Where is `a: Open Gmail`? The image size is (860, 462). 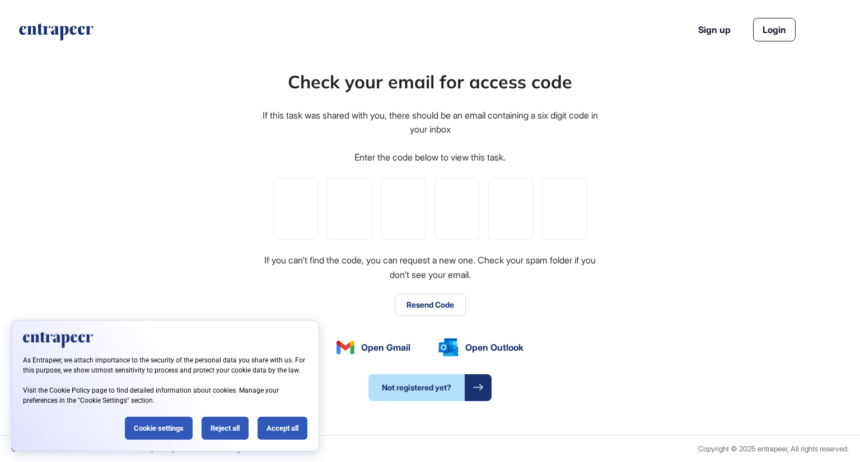 a: Open Gmail is located at coordinates (373, 348).